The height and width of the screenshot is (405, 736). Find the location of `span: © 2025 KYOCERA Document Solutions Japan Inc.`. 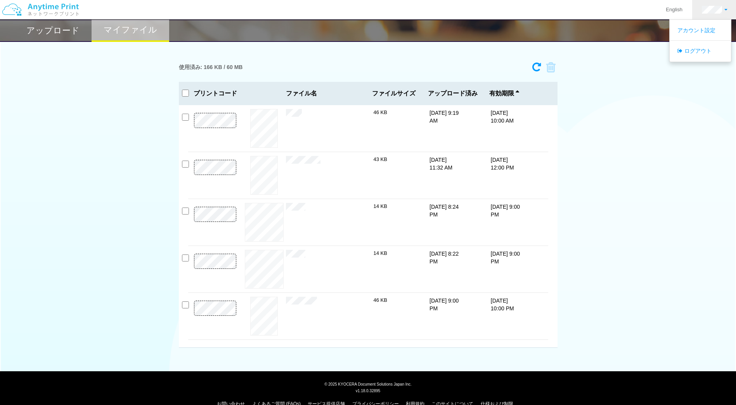

span: © 2025 KYOCERA Document Solutions Japan Inc. is located at coordinates (368, 384).